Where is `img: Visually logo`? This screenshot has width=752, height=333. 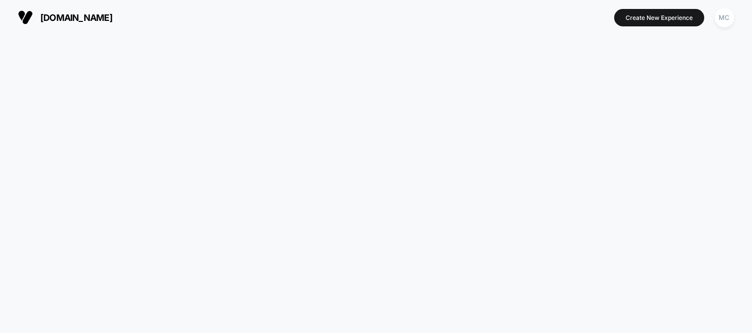
img: Visually logo is located at coordinates (25, 17).